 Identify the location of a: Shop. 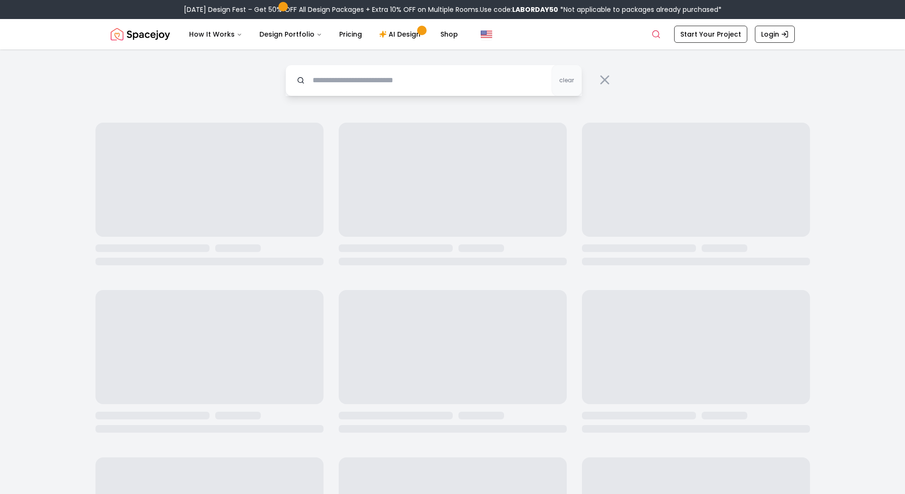
(449, 34).